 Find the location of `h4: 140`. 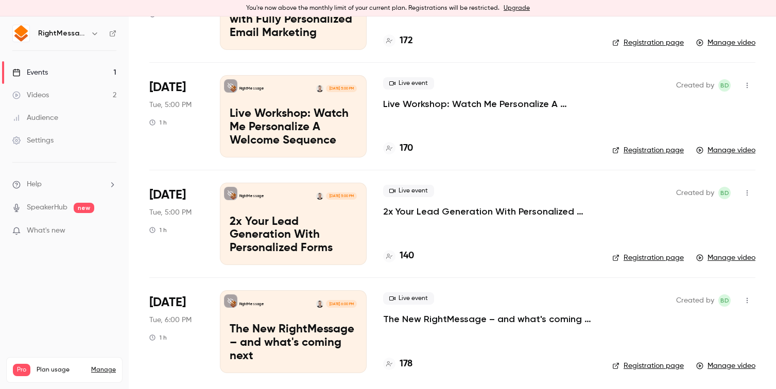

h4: 140 is located at coordinates (407, 256).